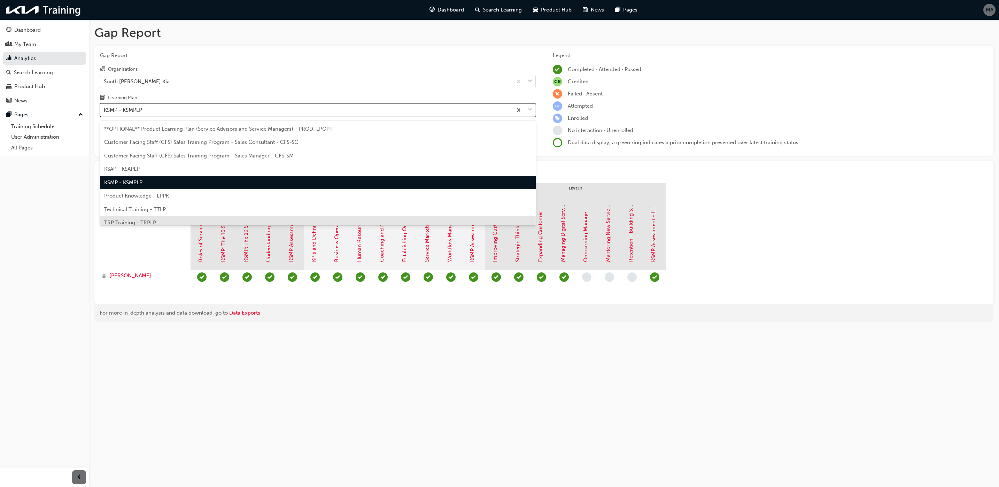 The width and height of the screenshot is (999, 487). Describe the element at coordinates (199, 156) in the screenshot. I see `span: Customer Facing Staff (CFS) Sales Training Program - Sales Manager - CFS-SM` at that location.